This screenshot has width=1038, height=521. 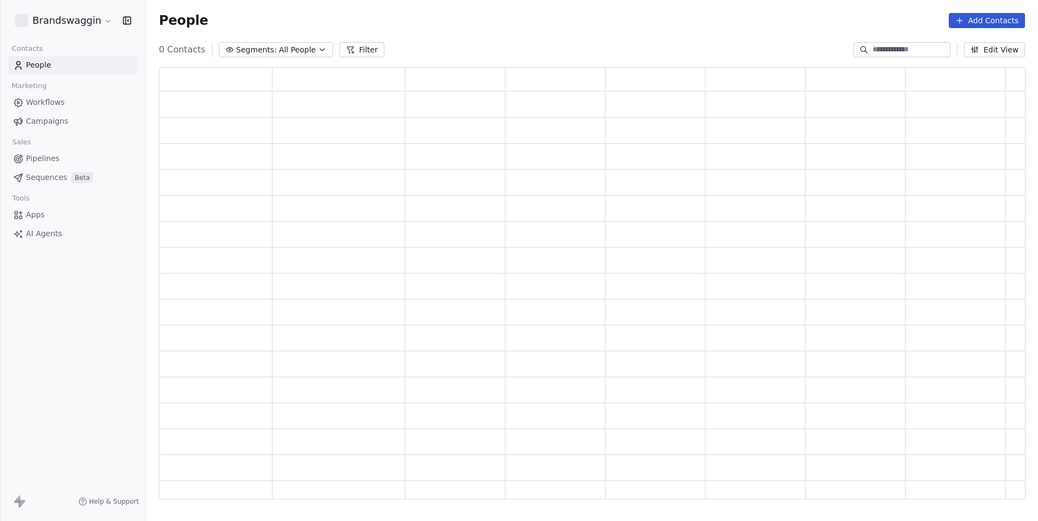 I want to click on button: Brandswaggin, so click(x=64, y=21).